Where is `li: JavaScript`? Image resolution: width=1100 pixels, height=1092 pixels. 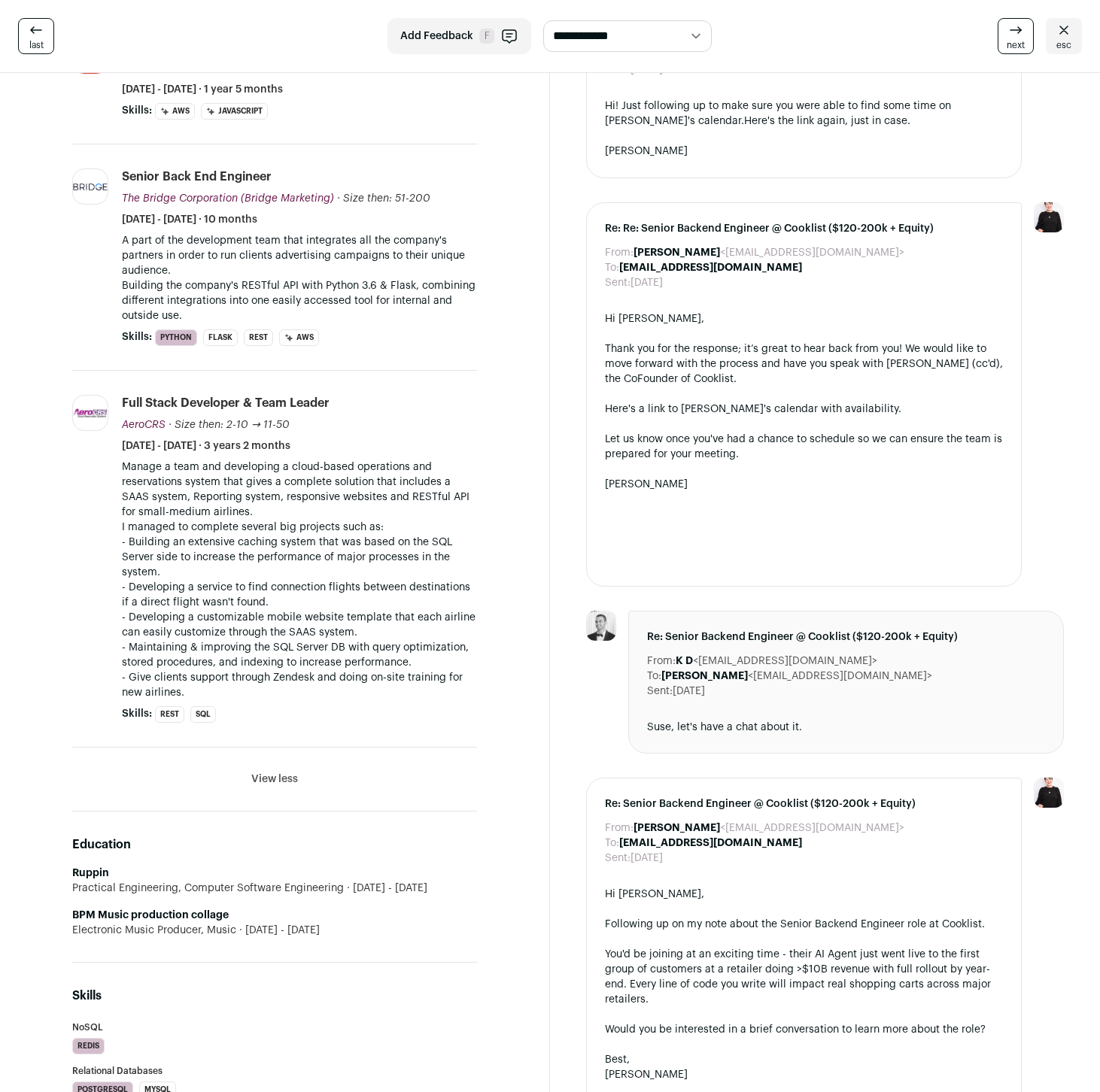
li: JavaScript is located at coordinates (234, 111).